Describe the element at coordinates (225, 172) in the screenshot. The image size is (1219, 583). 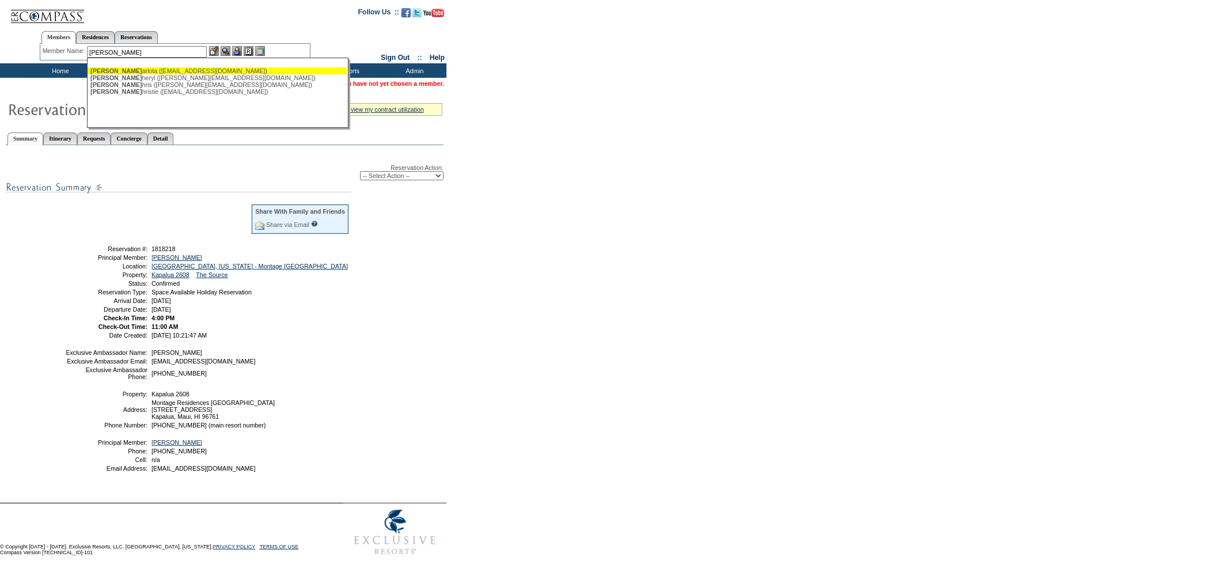
I see `div: Reservation Action:` at that location.